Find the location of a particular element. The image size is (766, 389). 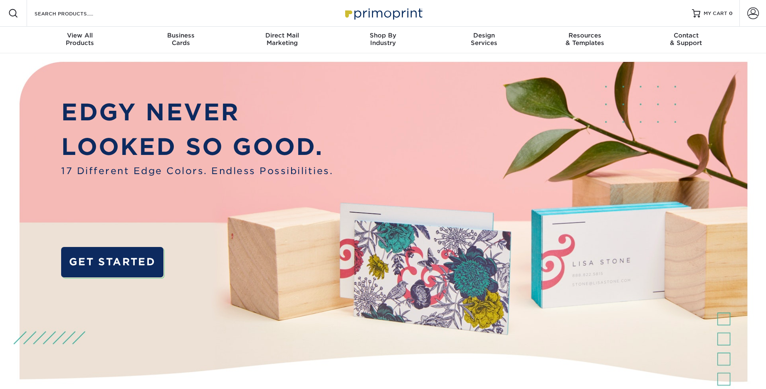

span: View All is located at coordinates (80, 35).